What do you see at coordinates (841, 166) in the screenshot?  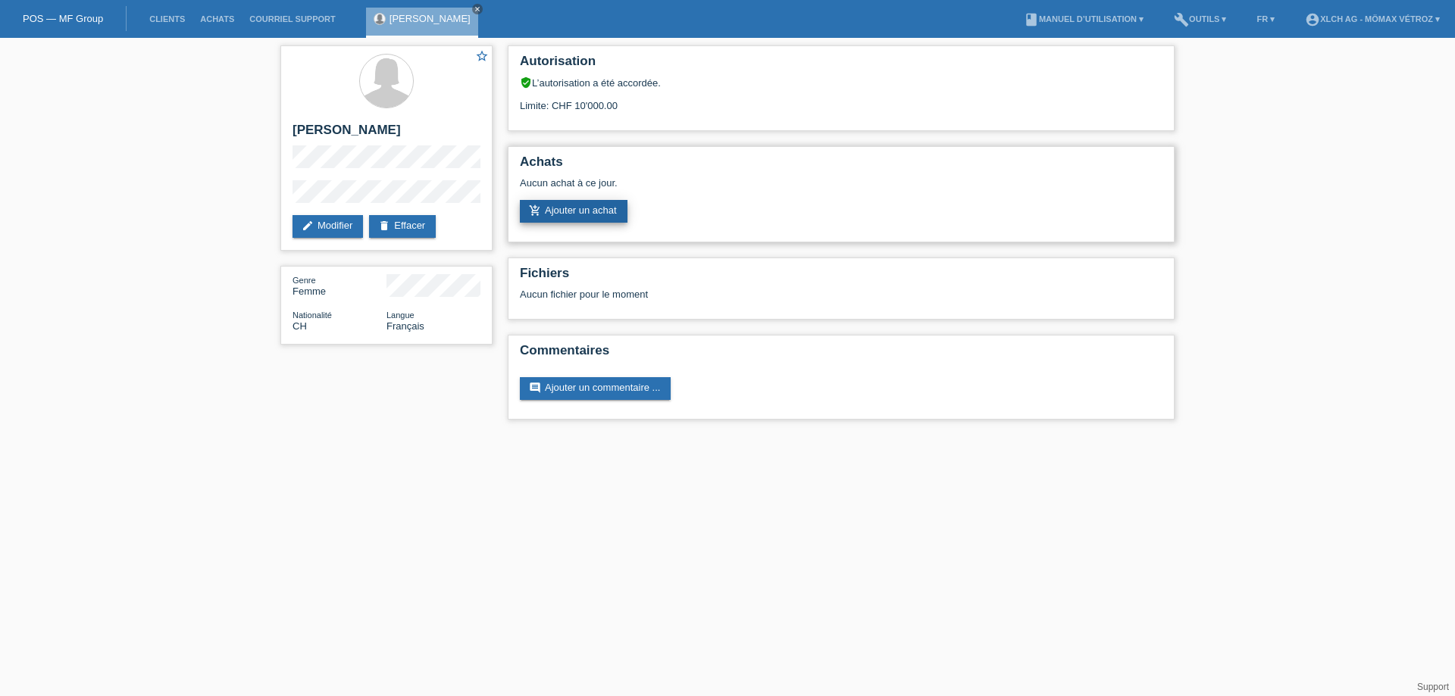 I see `h2: Achats` at bounding box center [841, 166].